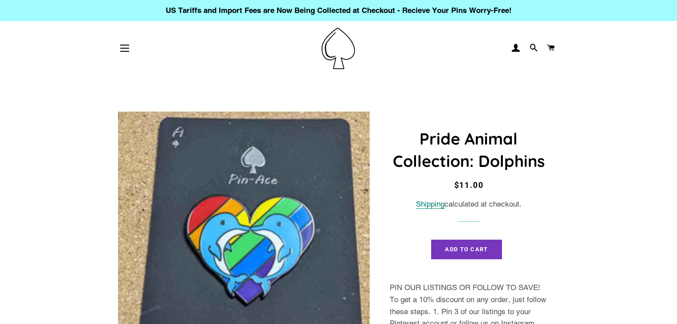 The height and width of the screenshot is (324, 677). What do you see at coordinates (469, 204) in the screenshot?
I see `div: calculated at checkout.` at bounding box center [469, 204].